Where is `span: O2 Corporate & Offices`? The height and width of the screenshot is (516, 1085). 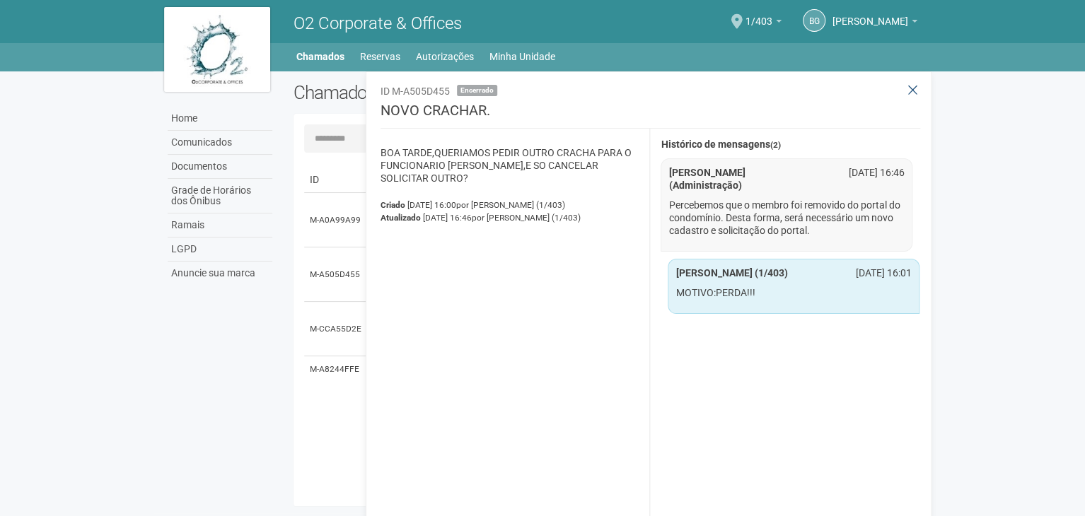
span: O2 Corporate & Offices is located at coordinates (378, 23).